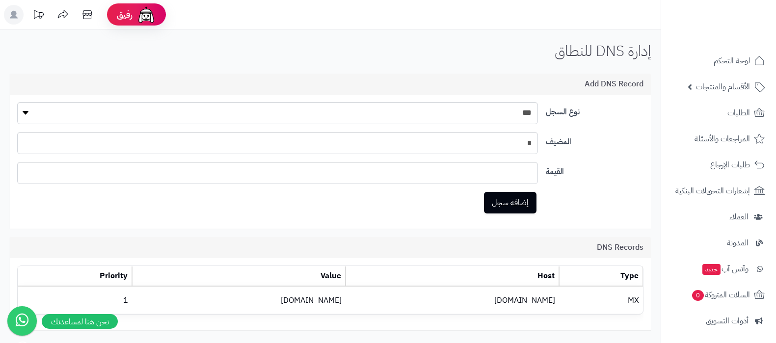  What do you see at coordinates (711, 269) in the screenshot?
I see `span: جديد` at bounding box center [711, 269].